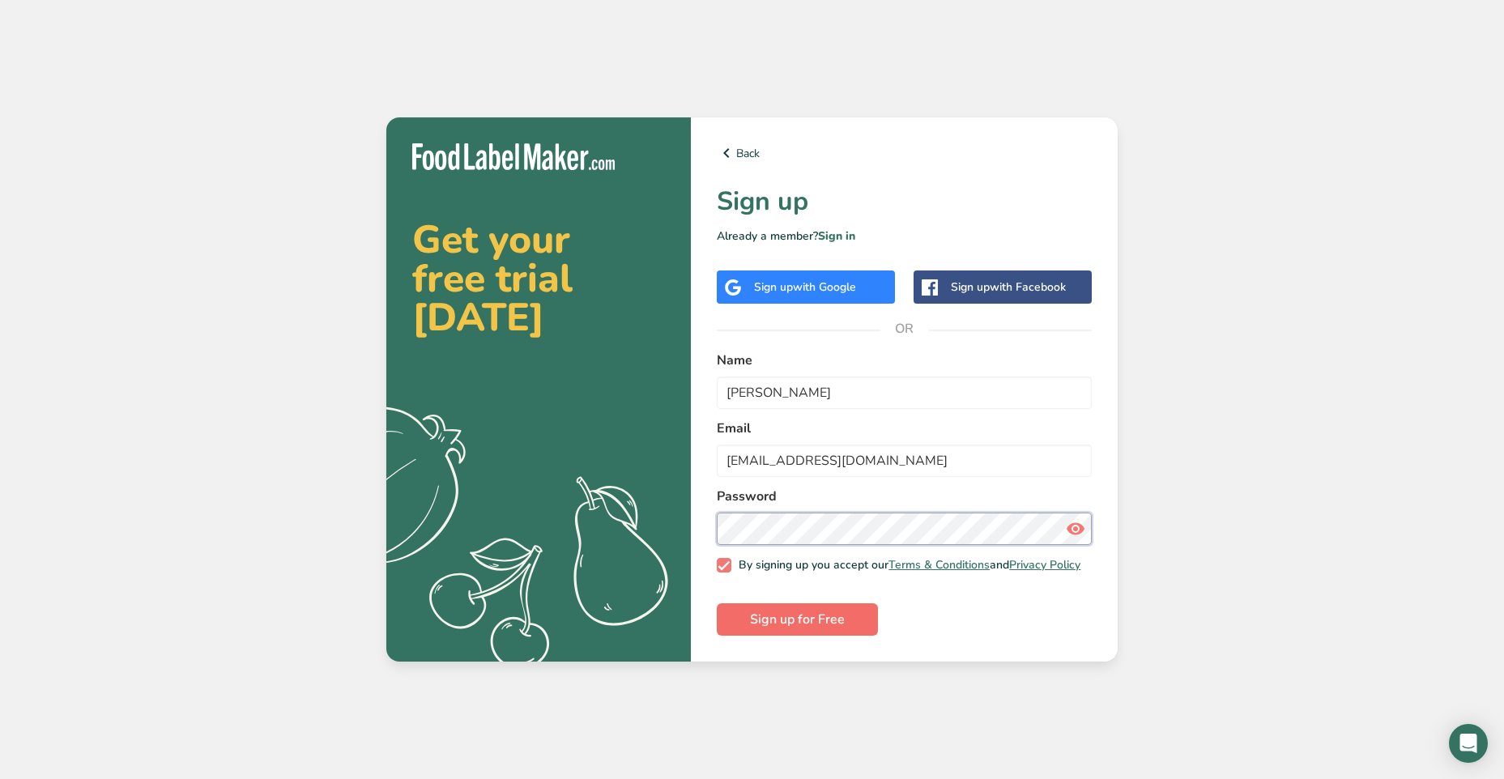 The image size is (1504, 779). I want to click on label: Password, so click(904, 496).